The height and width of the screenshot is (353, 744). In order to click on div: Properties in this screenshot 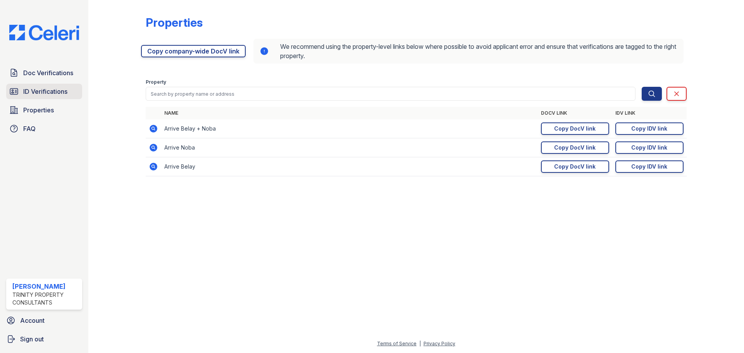, I will do `click(174, 22)`.